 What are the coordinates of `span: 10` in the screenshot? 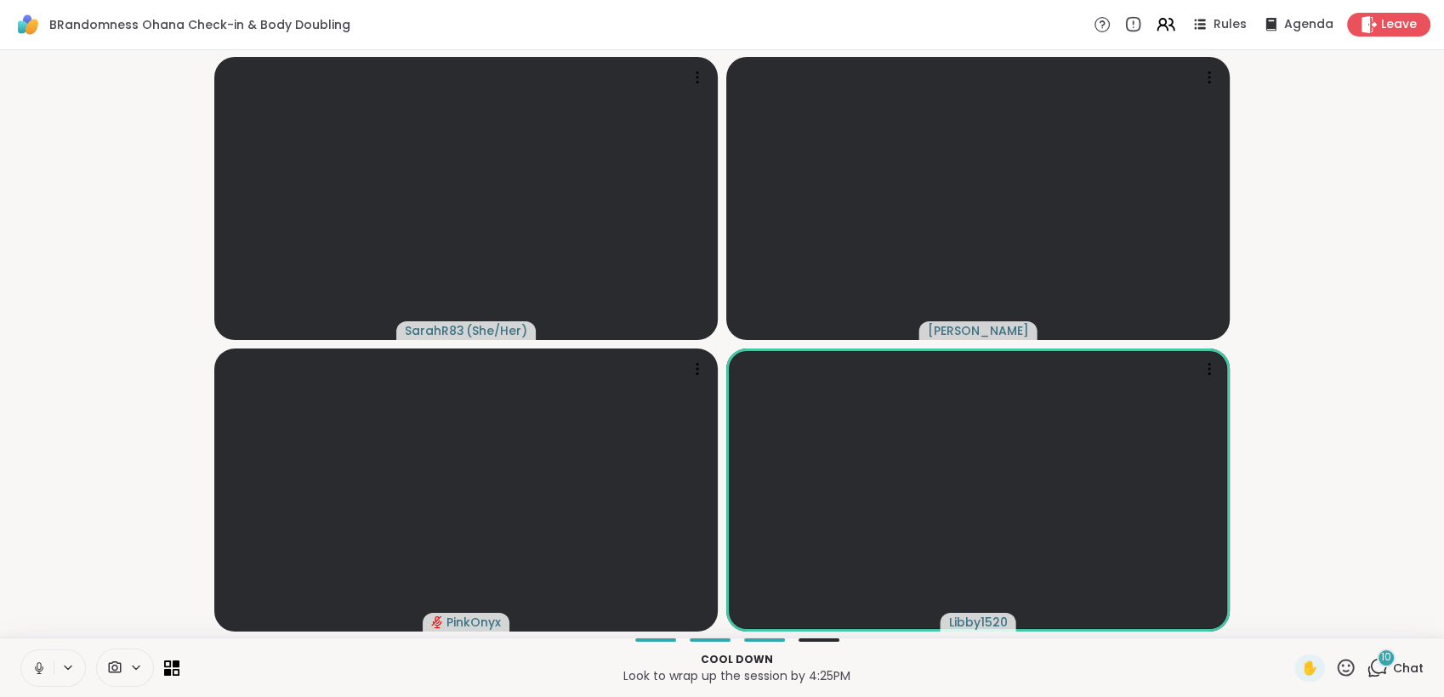 It's located at (1386, 657).